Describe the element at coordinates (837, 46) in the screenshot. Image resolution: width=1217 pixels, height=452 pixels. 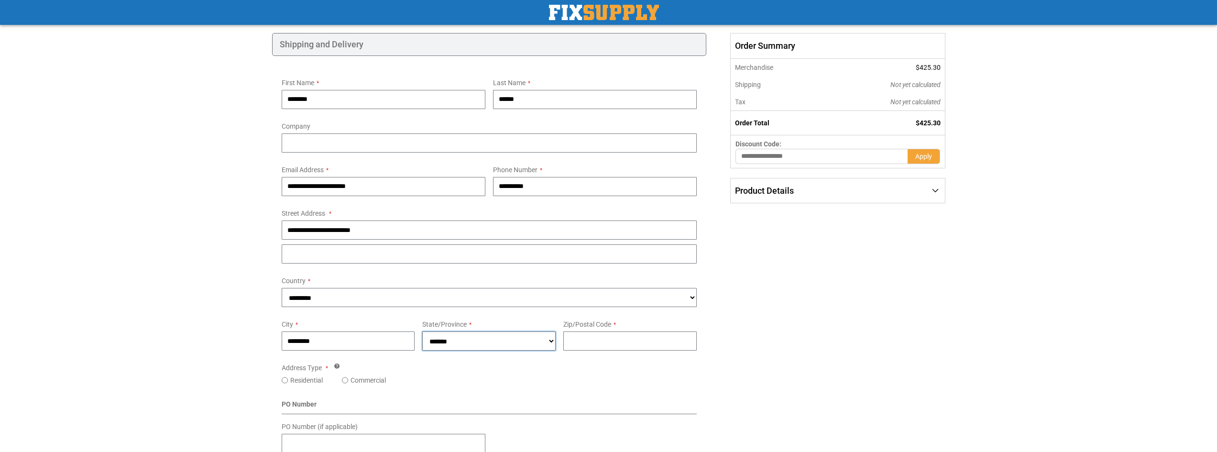
I see `span: Order Summary` at that location.